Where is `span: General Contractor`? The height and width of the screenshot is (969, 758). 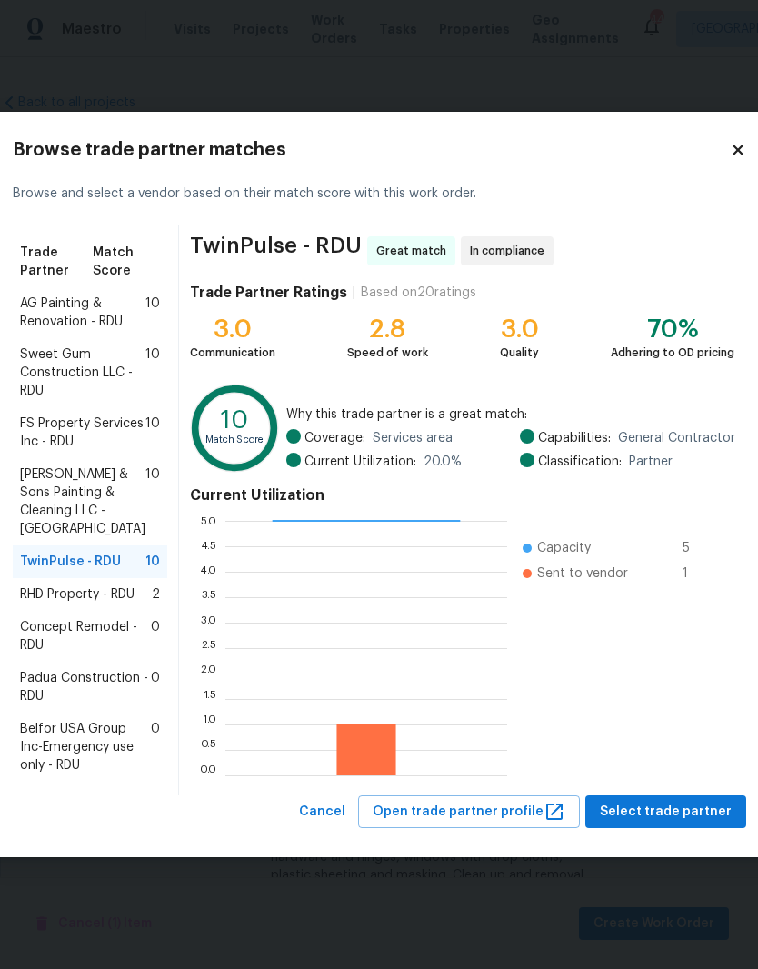
span: General Contractor is located at coordinates (677, 438).